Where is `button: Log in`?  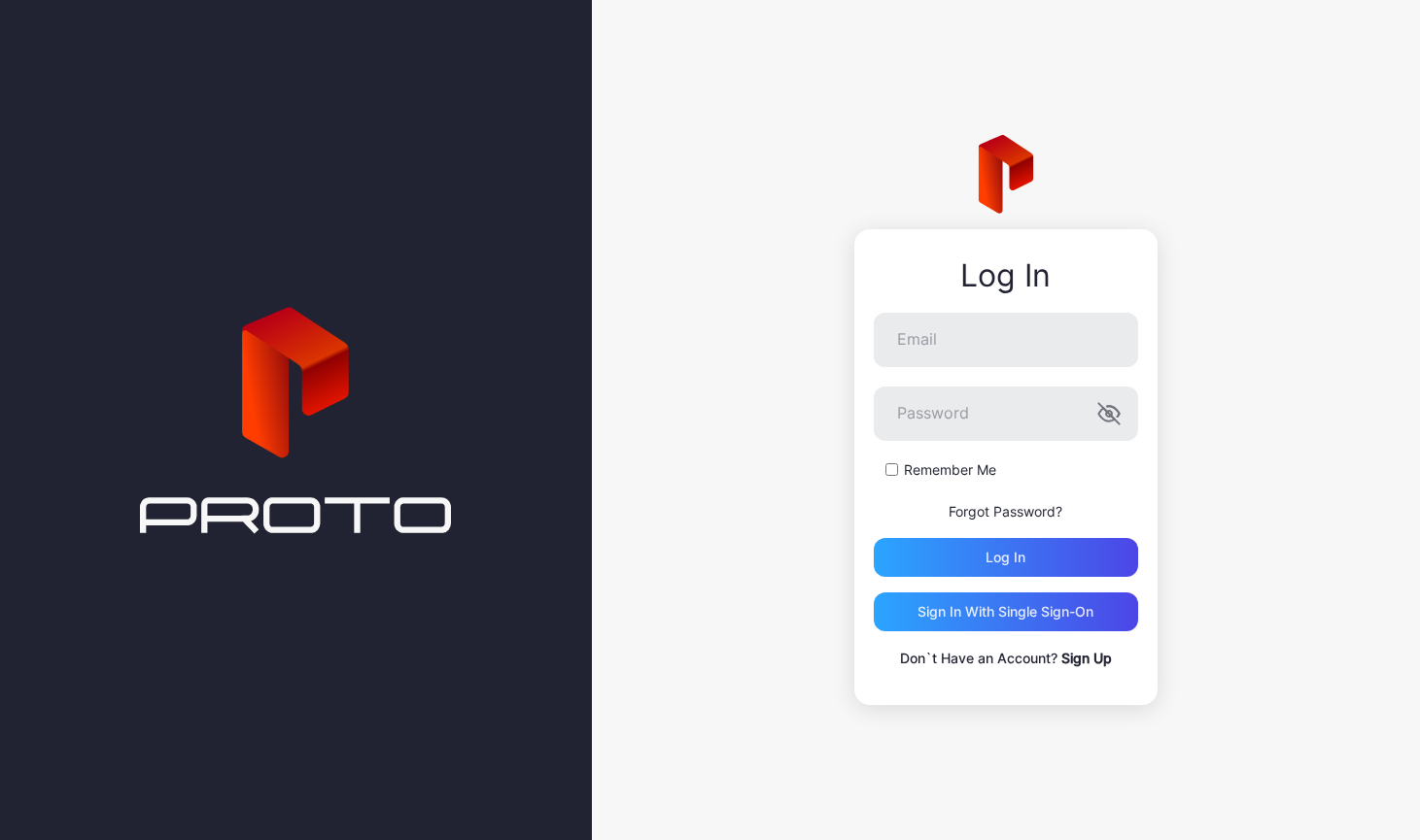 button: Log in is located at coordinates (1006, 558).